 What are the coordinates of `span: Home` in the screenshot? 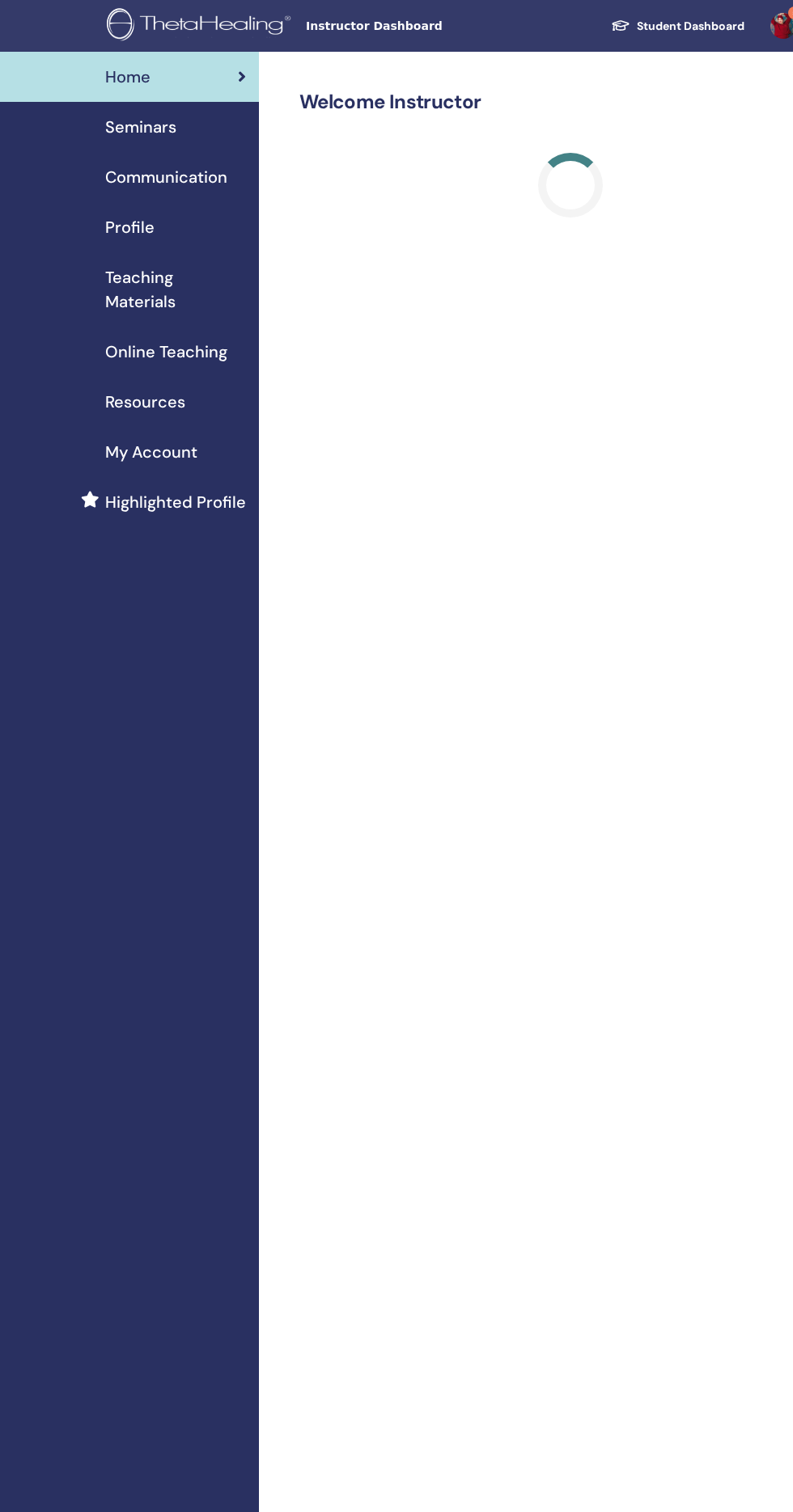 It's located at (127, 76).